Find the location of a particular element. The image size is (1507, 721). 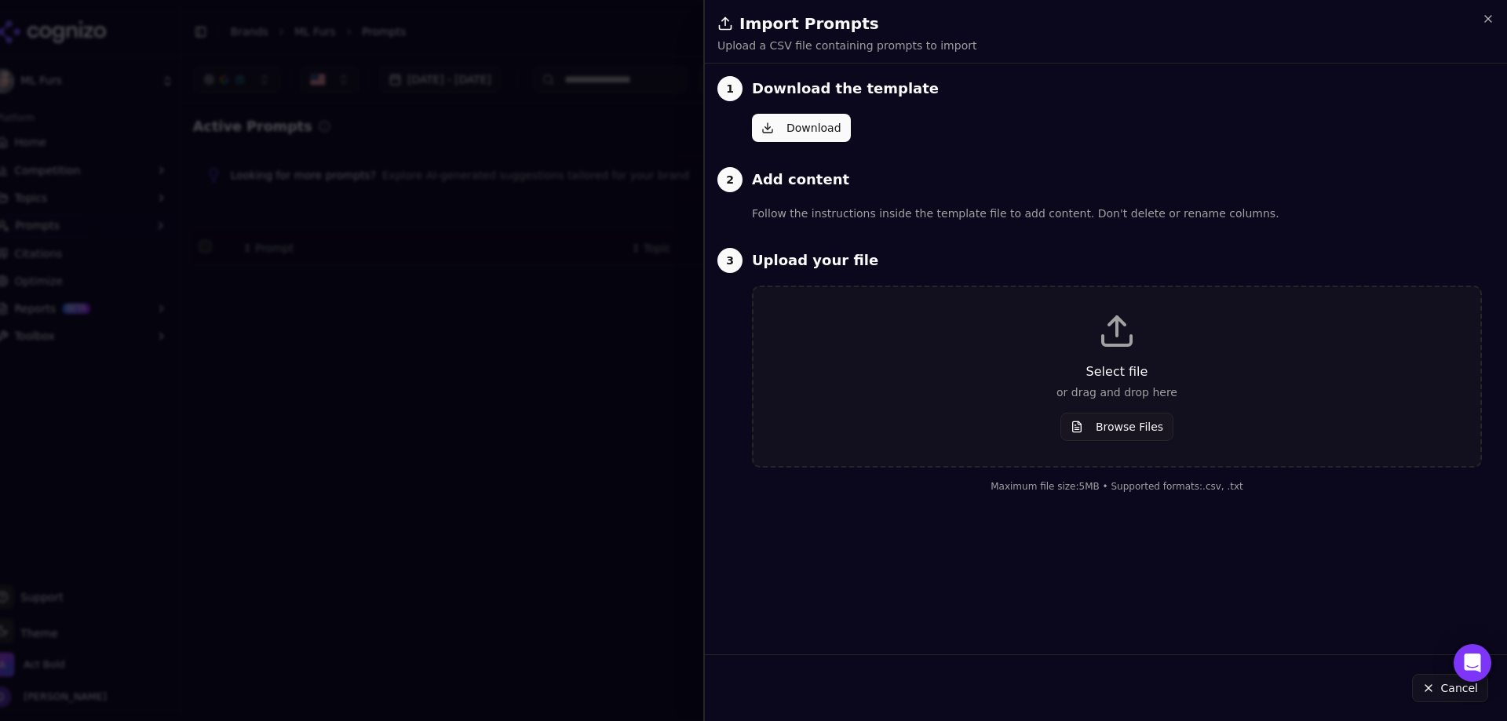

button: Browse Files is located at coordinates (1117, 427).